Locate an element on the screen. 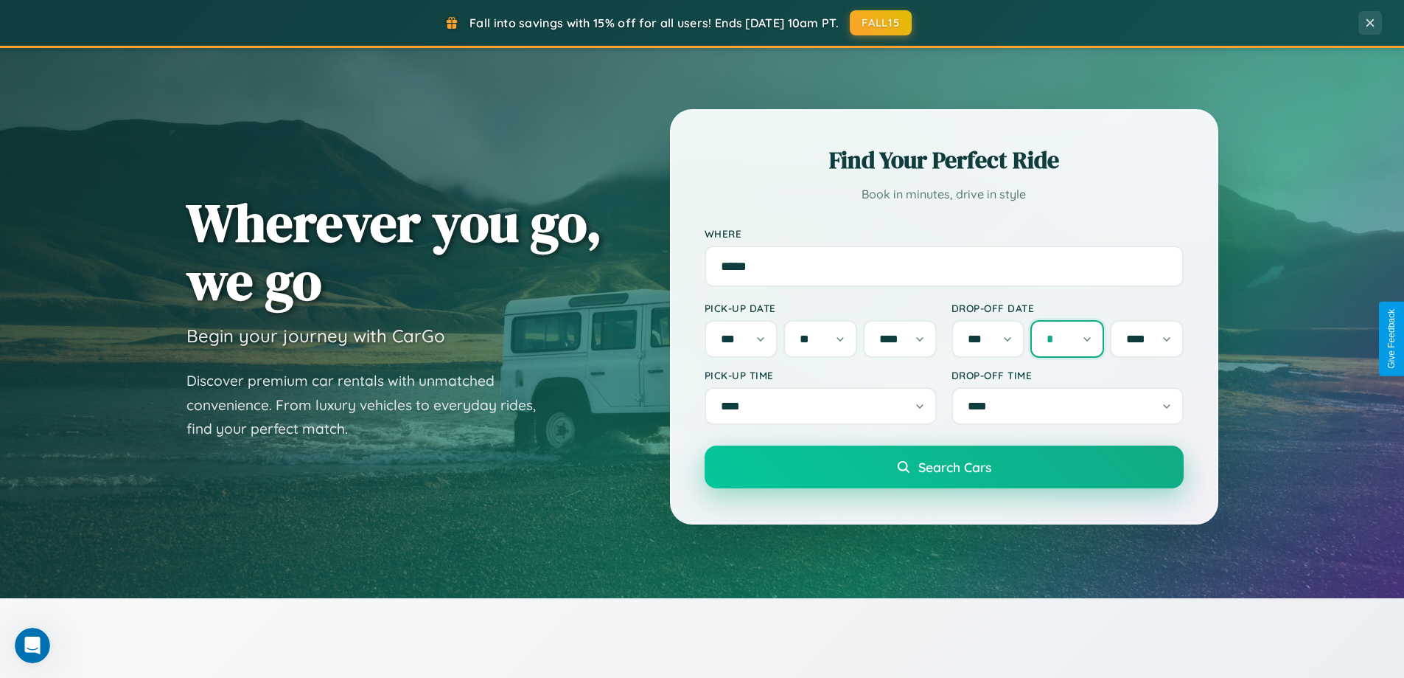 This screenshot has height=678, width=1404. label: Drop-off Time is located at coordinates (1068, 375).